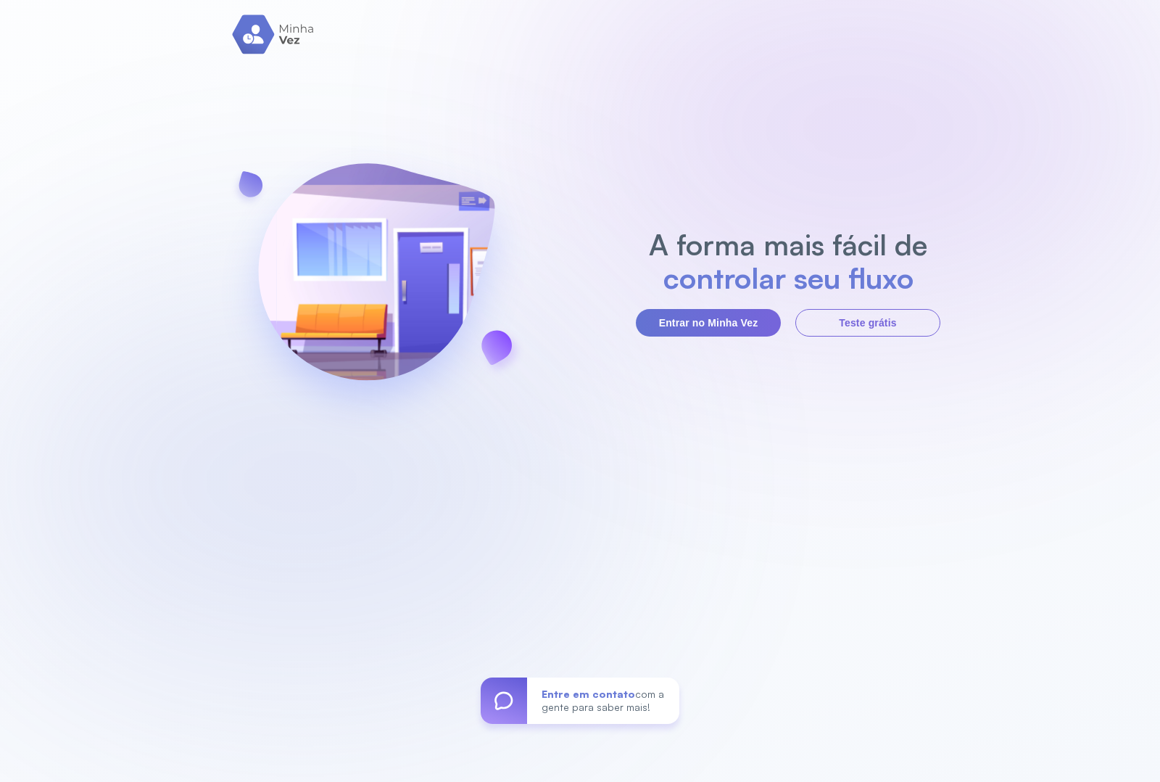  What do you see at coordinates (788, 244) in the screenshot?
I see `h2: A forma mais fácil de` at bounding box center [788, 244].